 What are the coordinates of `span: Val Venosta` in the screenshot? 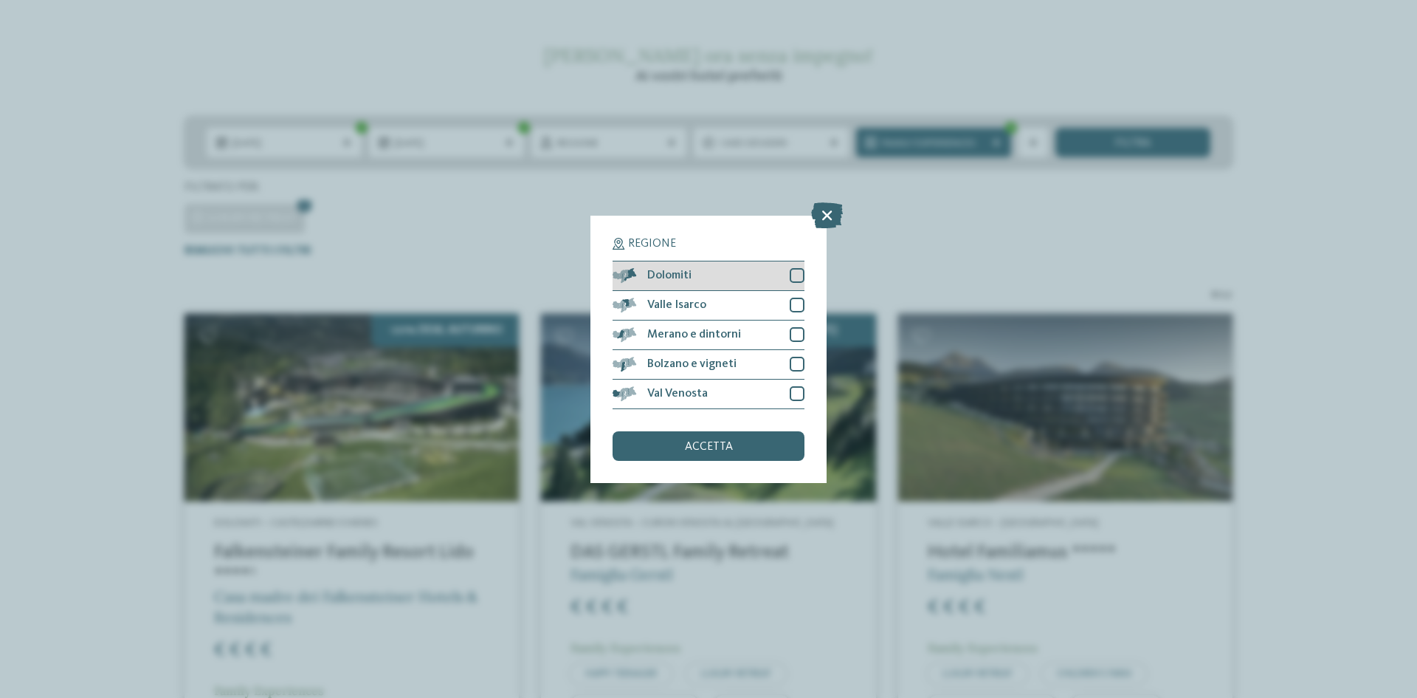 It's located at (678, 393).